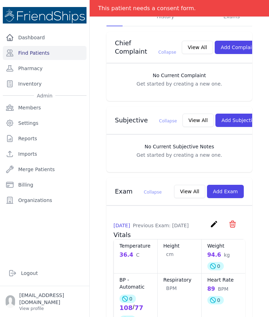 This screenshot has width=269, height=317. Describe the element at coordinates (136, 255) in the screenshot. I see `div: 36.4` at that location.